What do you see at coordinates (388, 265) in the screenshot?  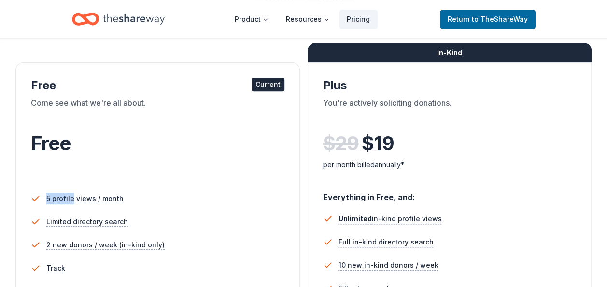 I see `span: 10 new in-kind donors / week` at bounding box center [388, 265].